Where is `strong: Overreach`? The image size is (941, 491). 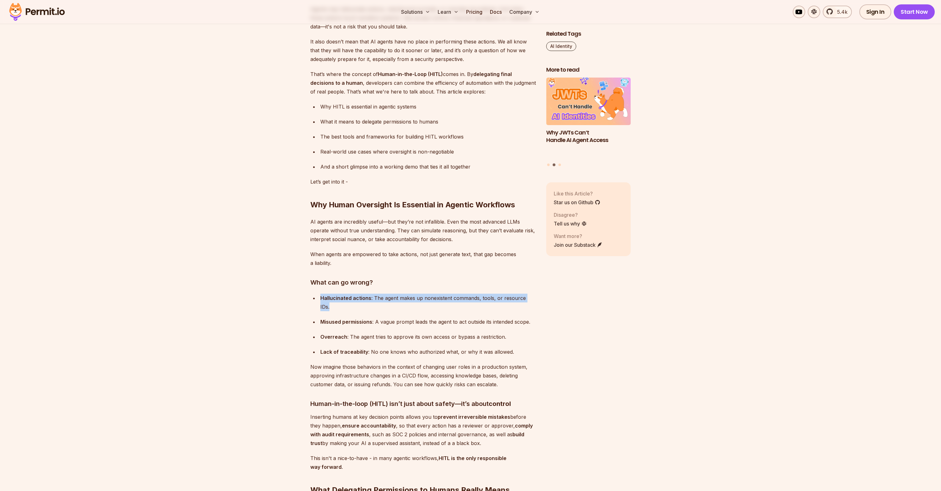
strong: Overreach is located at coordinates (334, 337).